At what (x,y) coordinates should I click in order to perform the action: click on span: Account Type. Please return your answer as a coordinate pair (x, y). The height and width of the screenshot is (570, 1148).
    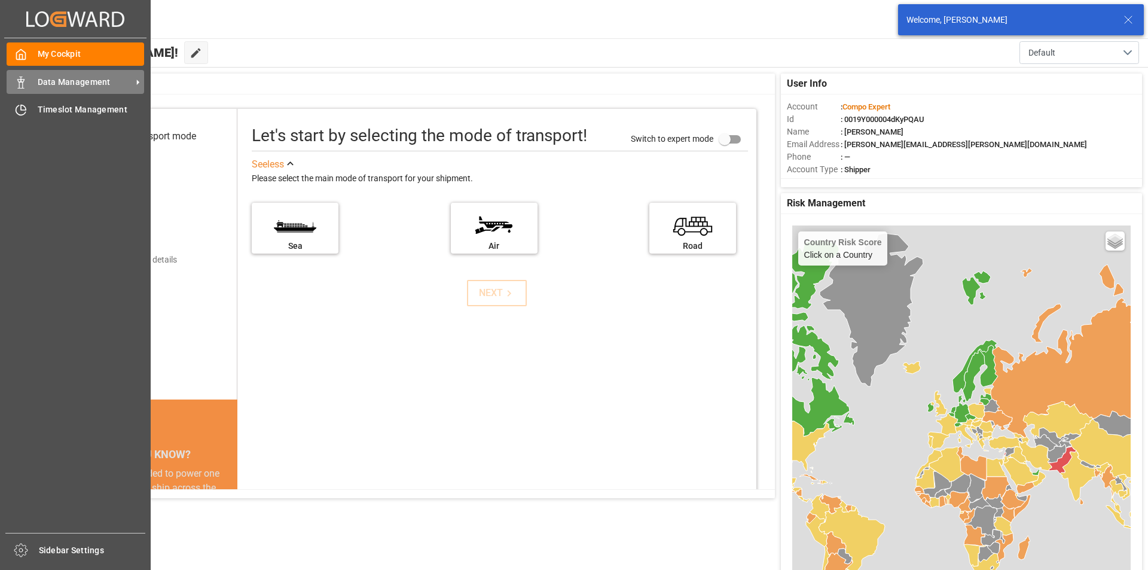
    Looking at the image, I should click on (814, 169).